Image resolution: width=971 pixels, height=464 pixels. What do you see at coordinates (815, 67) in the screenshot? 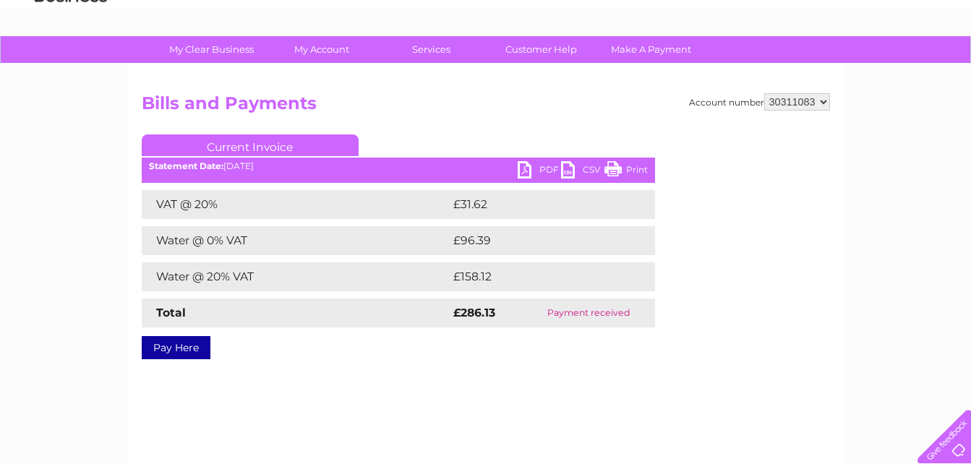
I see `a: Telecoms` at bounding box center [815, 67].